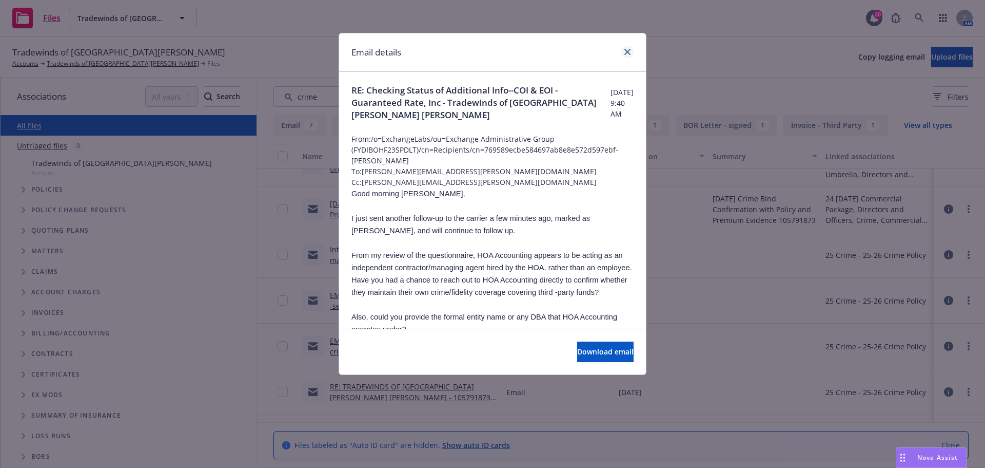  Describe the element at coordinates (485, 323) in the screenshot. I see `span: Also, could you provide the formal entity name or any DBA that HOA Accounting operates under?` at that location.